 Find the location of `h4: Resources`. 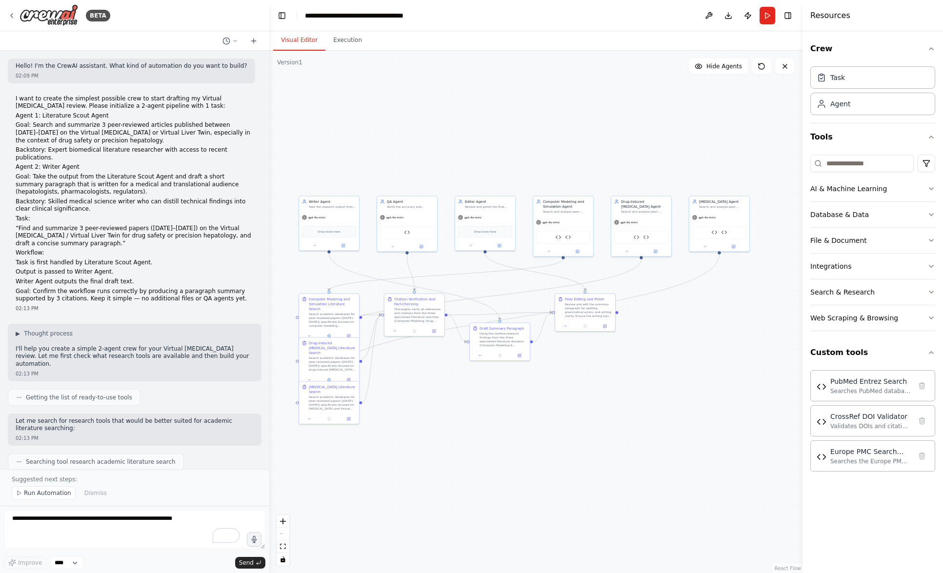

h4: Resources is located at coordinates (830, 16).